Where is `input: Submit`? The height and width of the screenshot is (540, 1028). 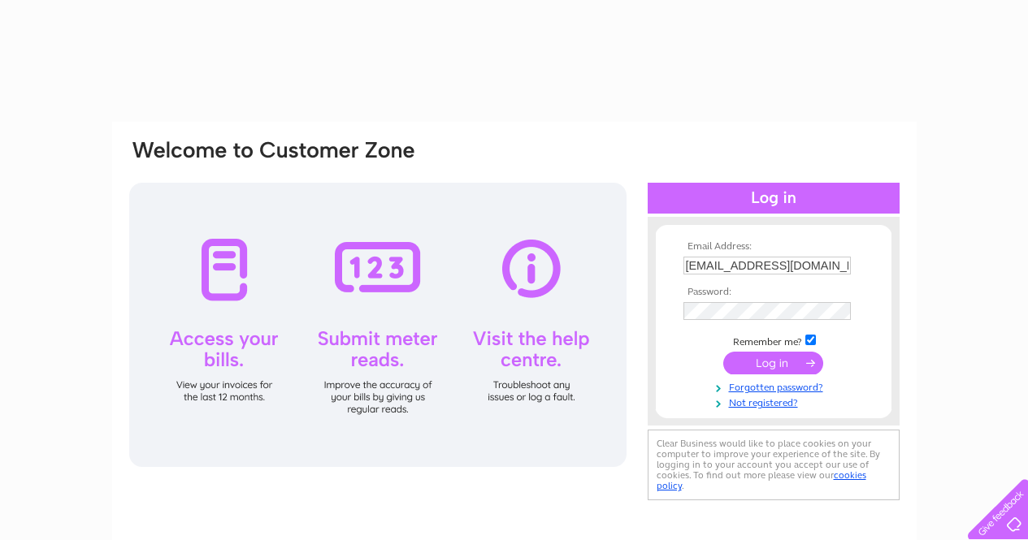
input: Submit is located at coordinates (773, 363).